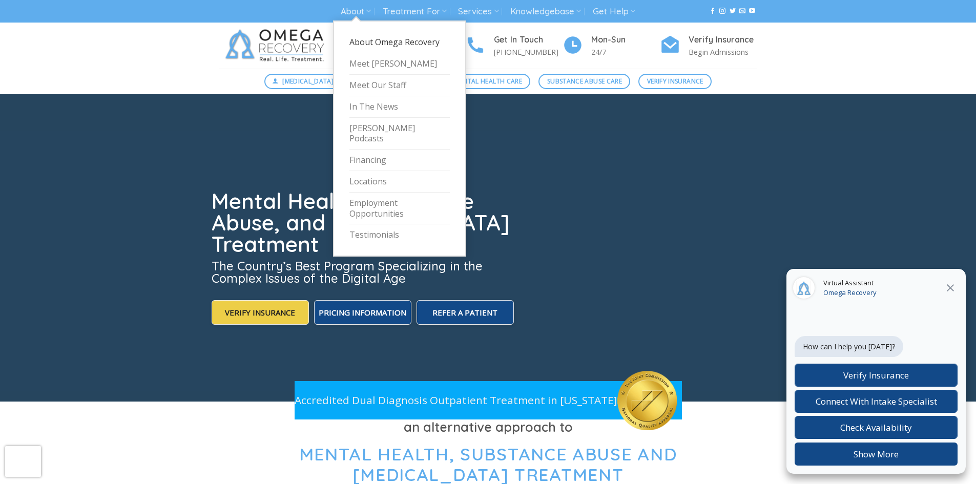  I want to click on img: Omega Recovery, so click(277, 46).